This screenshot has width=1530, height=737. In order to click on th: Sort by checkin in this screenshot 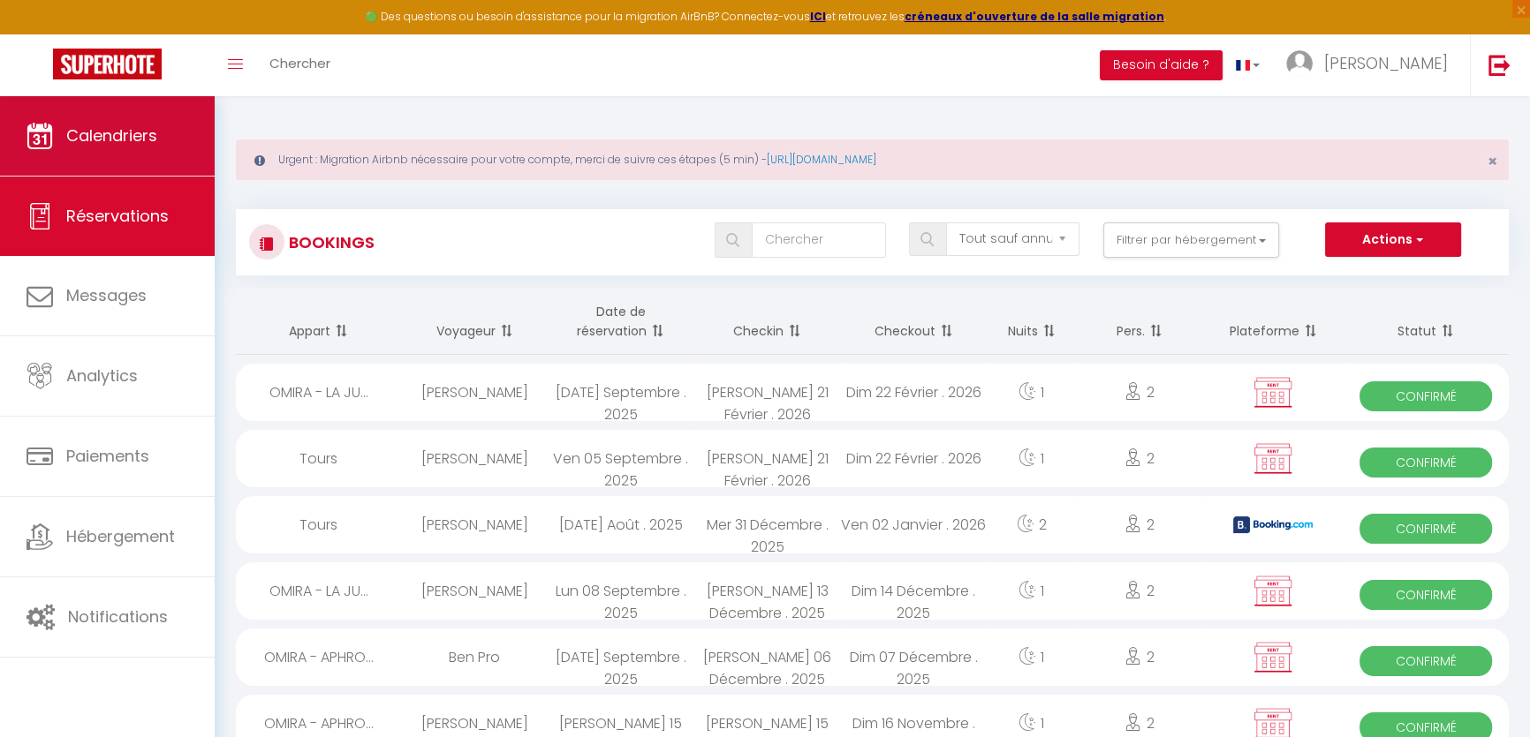, I will do `click(767, 321)`.